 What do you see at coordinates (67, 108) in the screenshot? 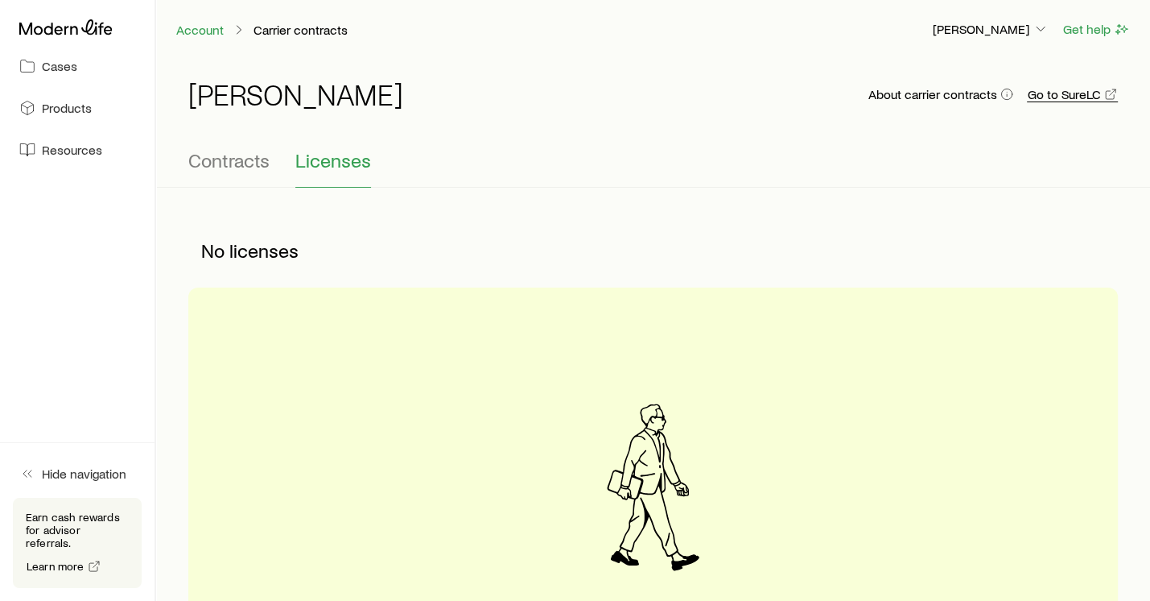
I see `span: Products` at bounding box center [67, 108].